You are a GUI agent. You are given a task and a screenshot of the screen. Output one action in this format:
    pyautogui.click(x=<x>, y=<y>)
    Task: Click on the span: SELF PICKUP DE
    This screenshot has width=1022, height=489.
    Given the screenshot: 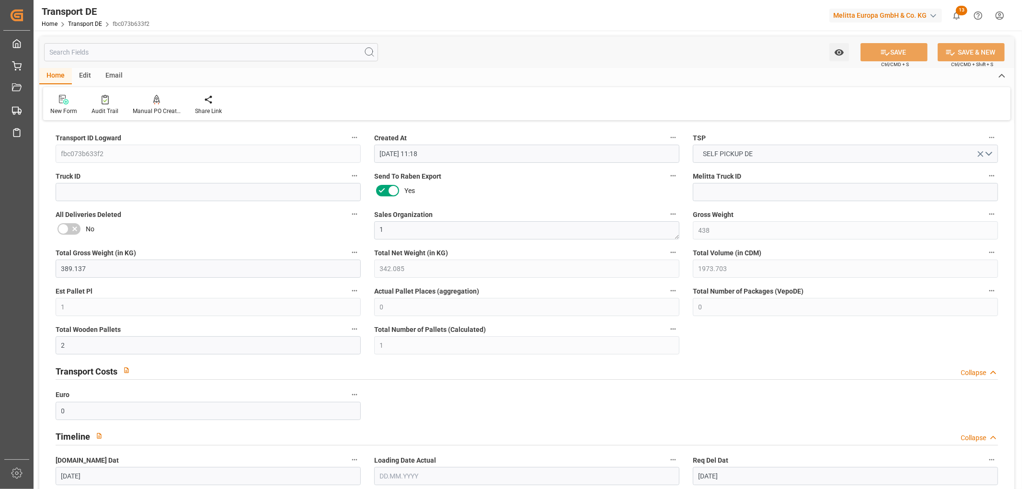 What is the action you would take?
    pyautogui.click(x=729, y=154)
    